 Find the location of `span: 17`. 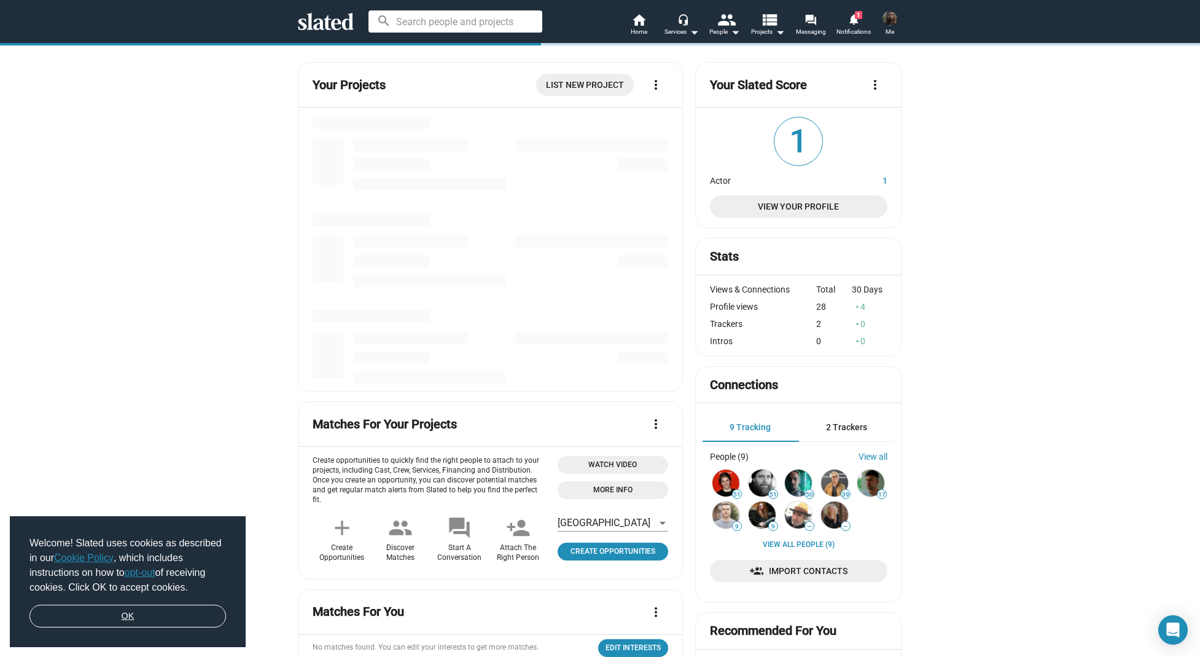

span: 17 is located at coordinates (882, 495).